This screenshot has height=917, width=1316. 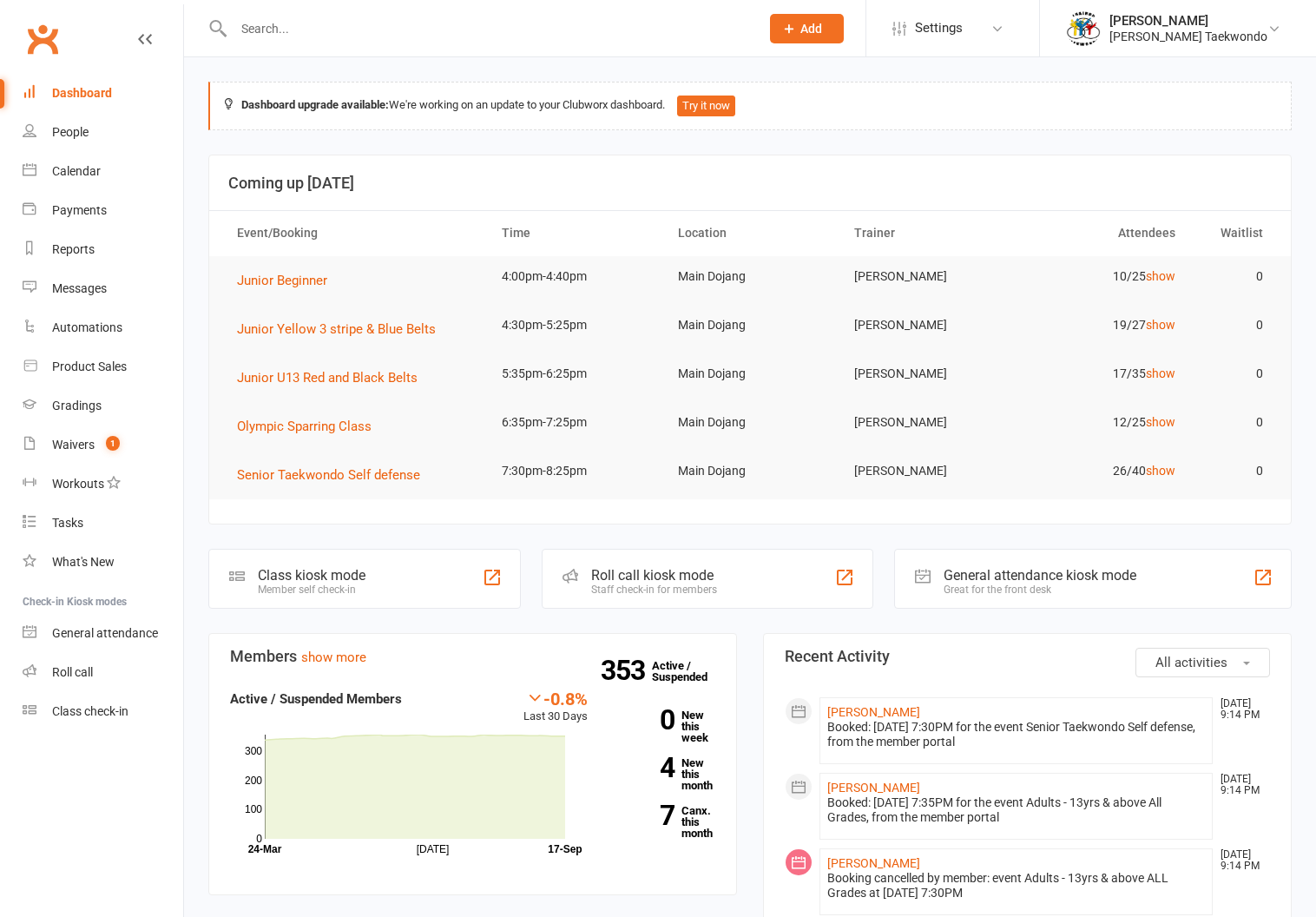 I want to click on th: Time, so click(x=574, y=233).